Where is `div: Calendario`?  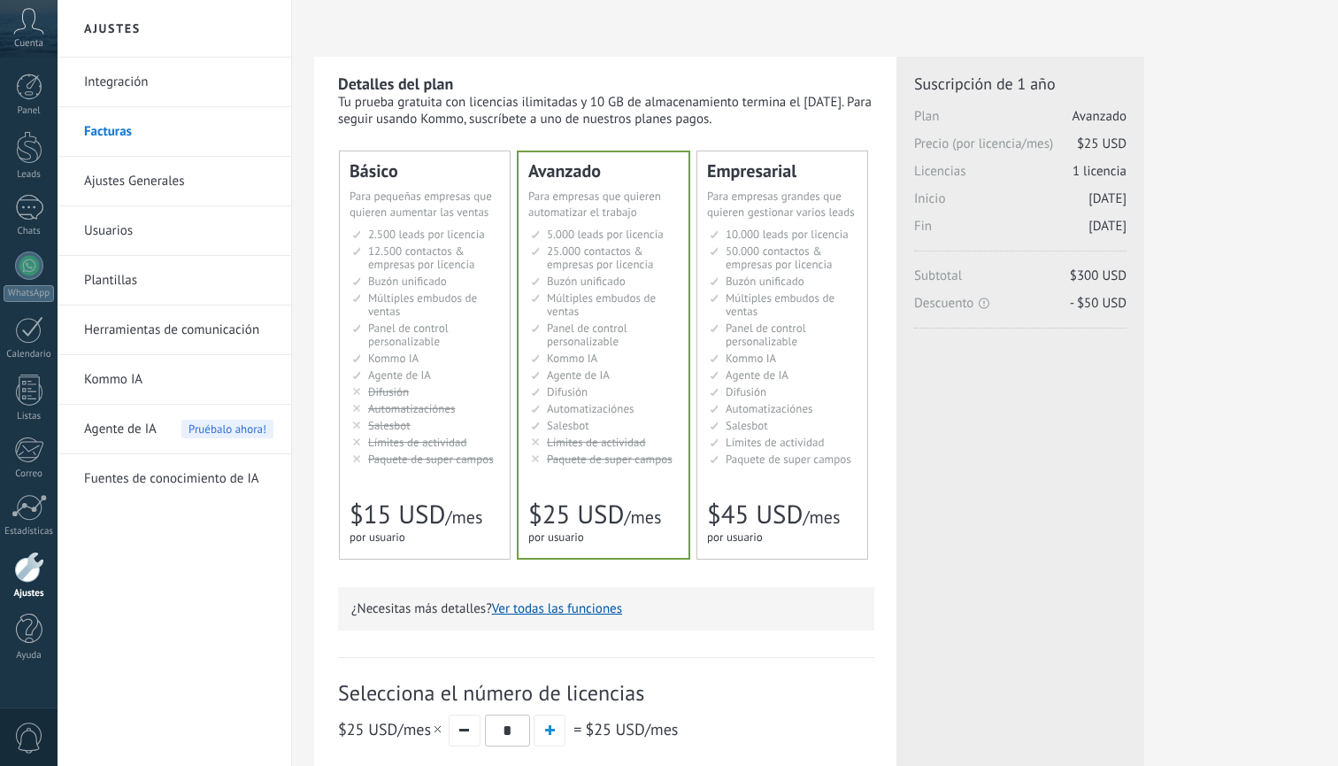
div: Calendario is located at coordinates (29, 354).